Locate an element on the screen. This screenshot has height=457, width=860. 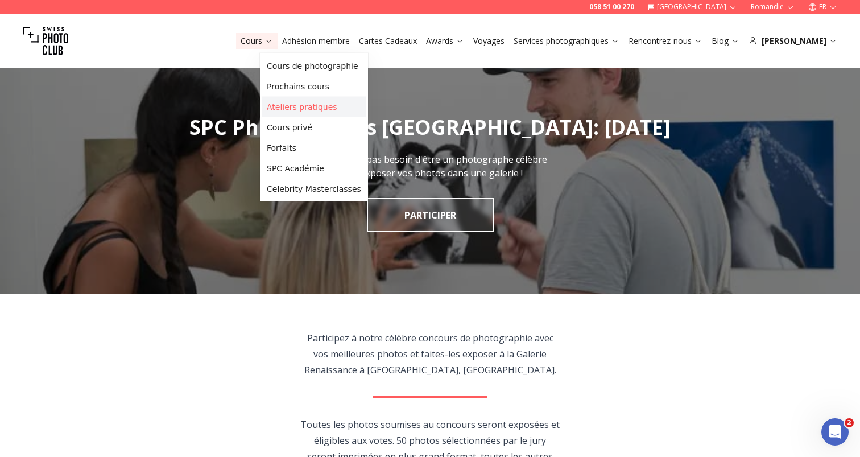
a: Celebrity Masterclasses is located at coordinates (314, 189).